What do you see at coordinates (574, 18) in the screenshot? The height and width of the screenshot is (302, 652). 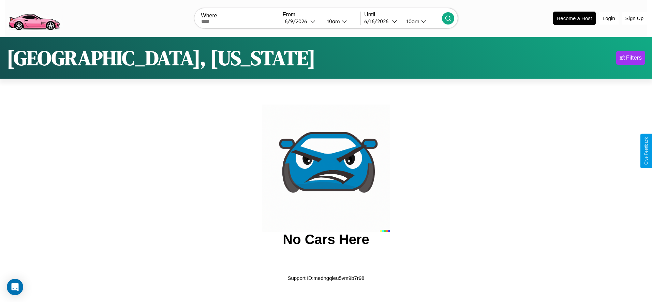 I see `button: Become a Host` at bounding box center [574, 18].